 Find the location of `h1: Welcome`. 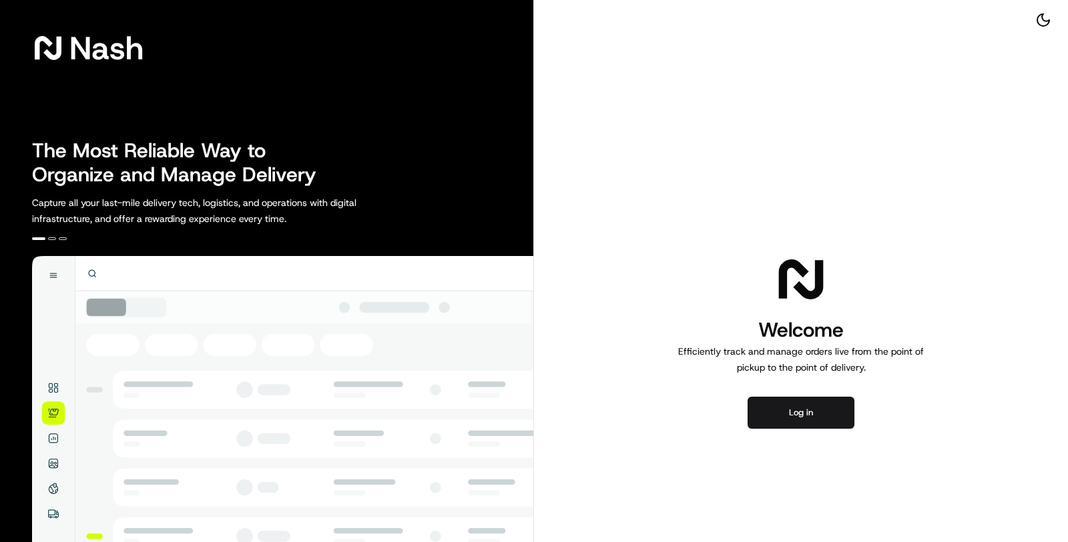

h1: Welcome is located at coordinates (801, 330).